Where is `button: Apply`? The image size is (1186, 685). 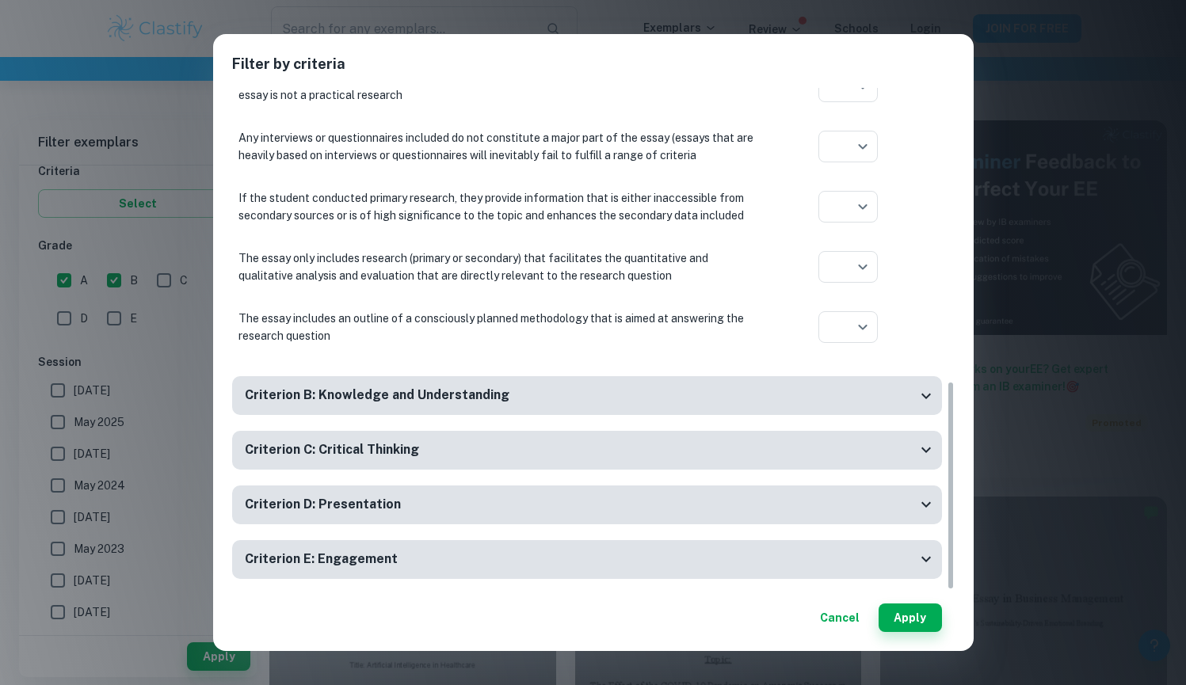
button: Apply is located at coordinates (910, 618).